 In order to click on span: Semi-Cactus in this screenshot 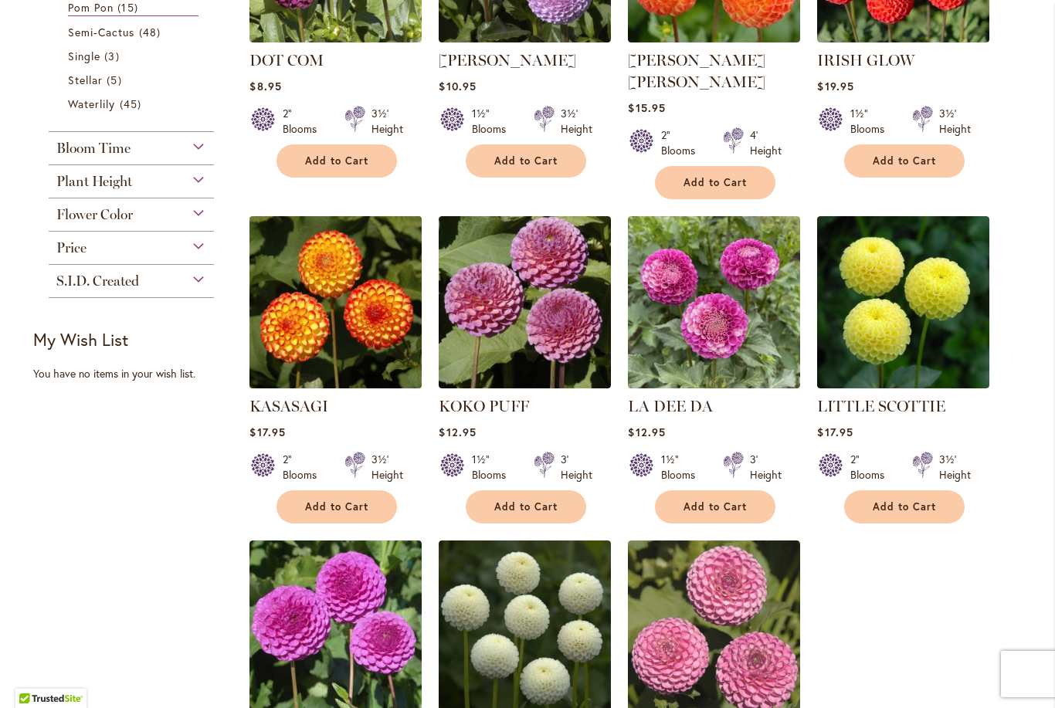, I will do `click(101, 32)`.